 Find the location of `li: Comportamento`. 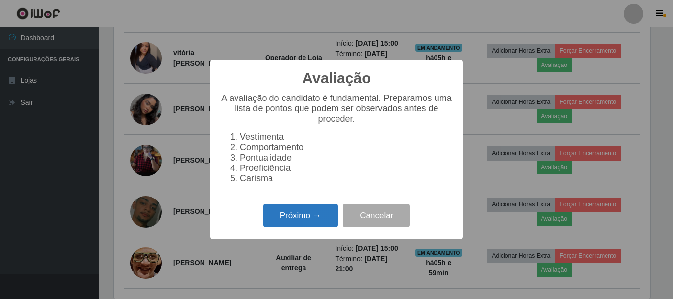

li: Comportamento is located at coordinates (346, 147).